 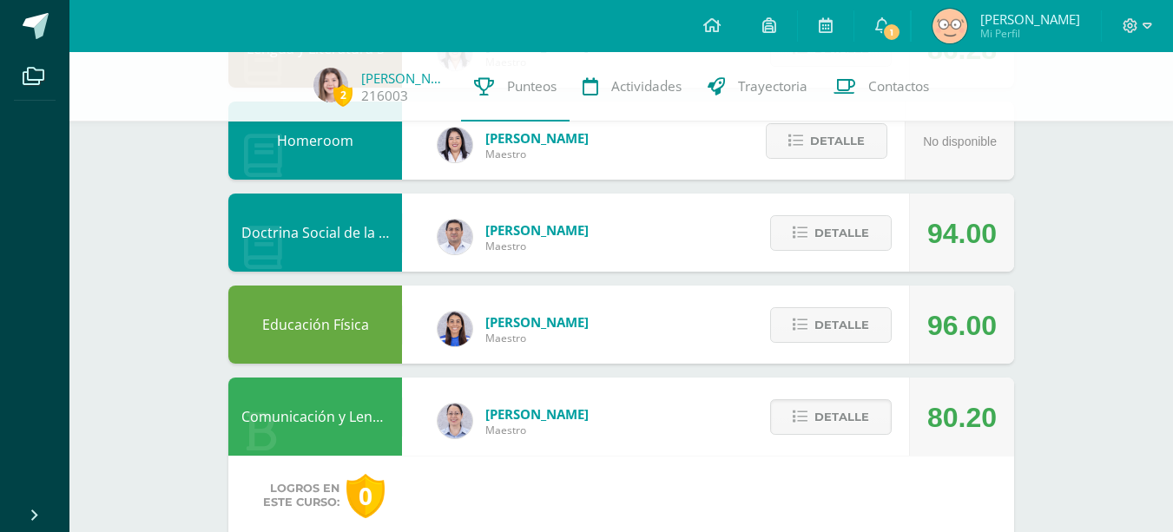 I want to click on div: 0, so click(x=366, y=496).